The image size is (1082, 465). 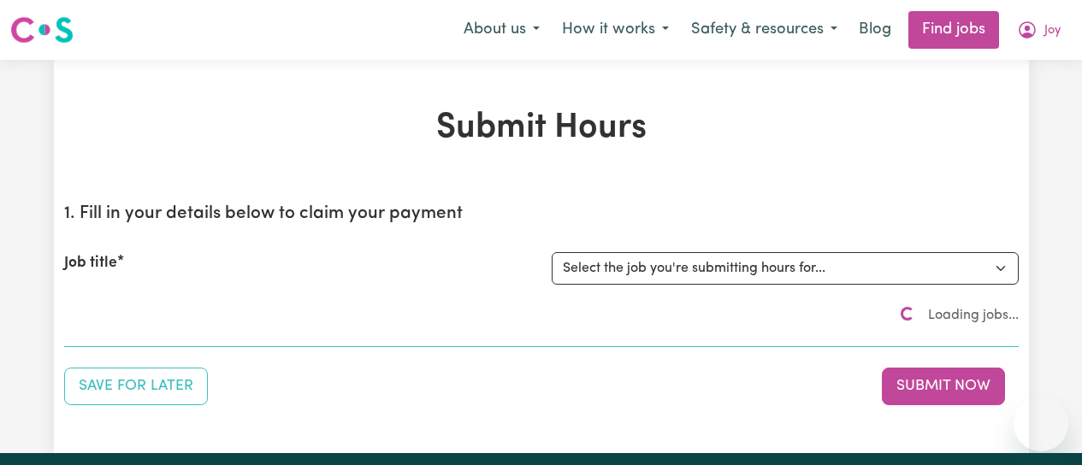 I want to click on button: Safety & resources, so click(x=764, y=30).